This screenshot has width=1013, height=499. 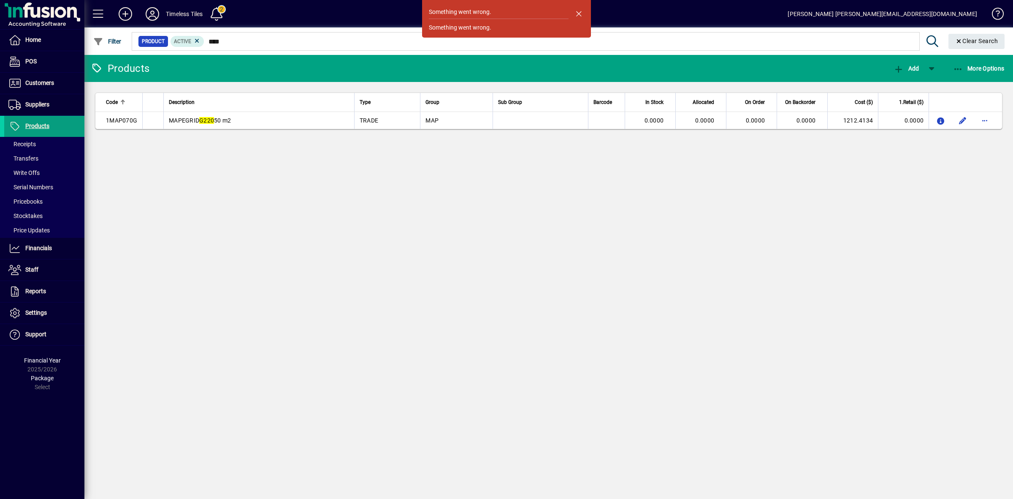 What do you see at coordinates (37, 126) in the screenshot?
I see `span: Products` at bounding box center [37, 126].